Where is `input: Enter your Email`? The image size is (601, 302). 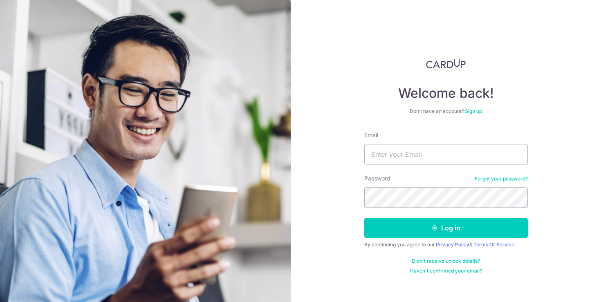
input: Enter your Email is located at coordinates (446, 154).